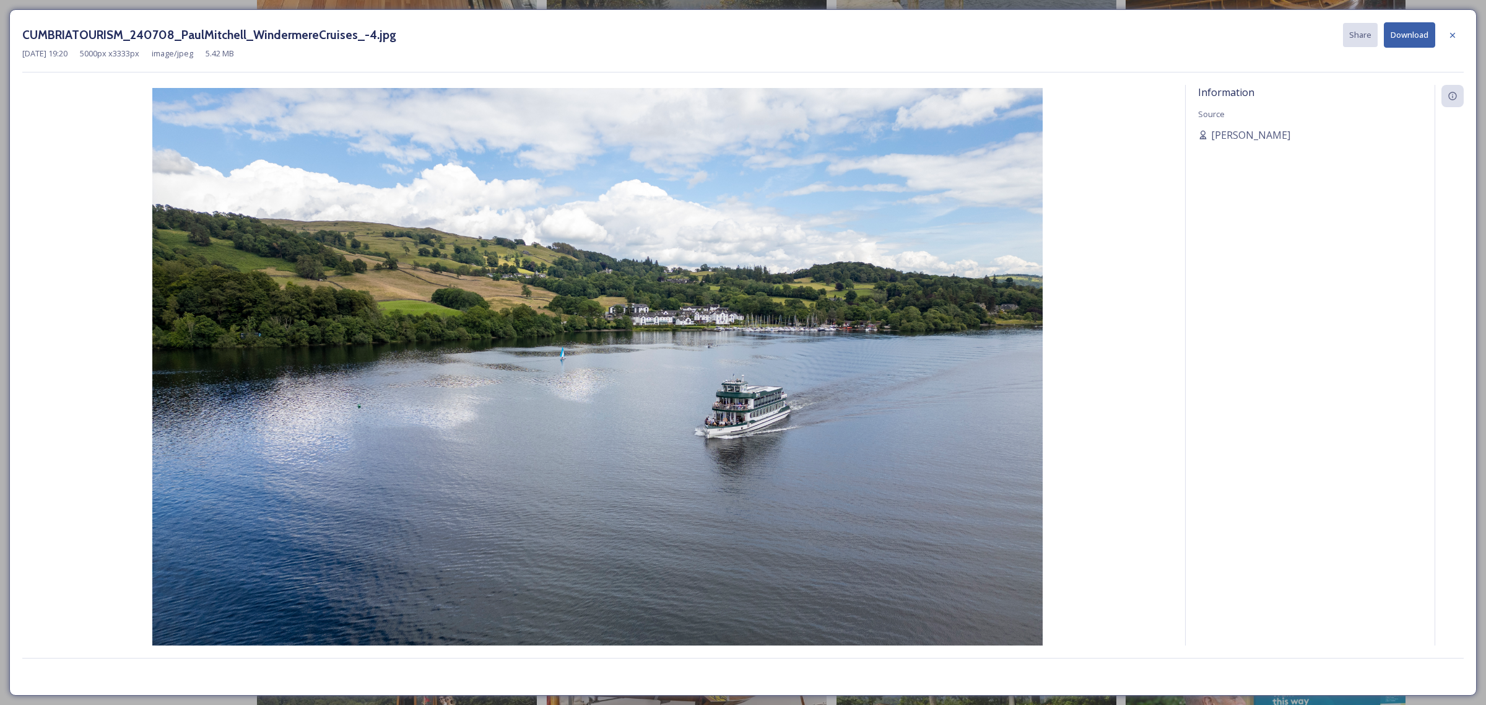 This screenshot has height=705, width=1486. What do you see at coordinates (1360, 35) in the screenshot?
I see `button: Share` at bounding box center [1360, 35].